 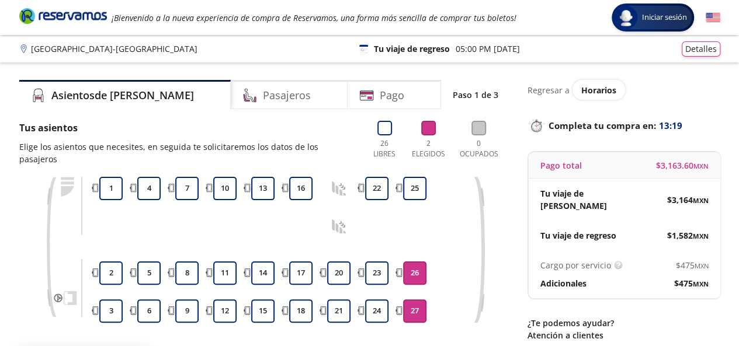 I want to click on button: 1, so click(x=111, y=189).